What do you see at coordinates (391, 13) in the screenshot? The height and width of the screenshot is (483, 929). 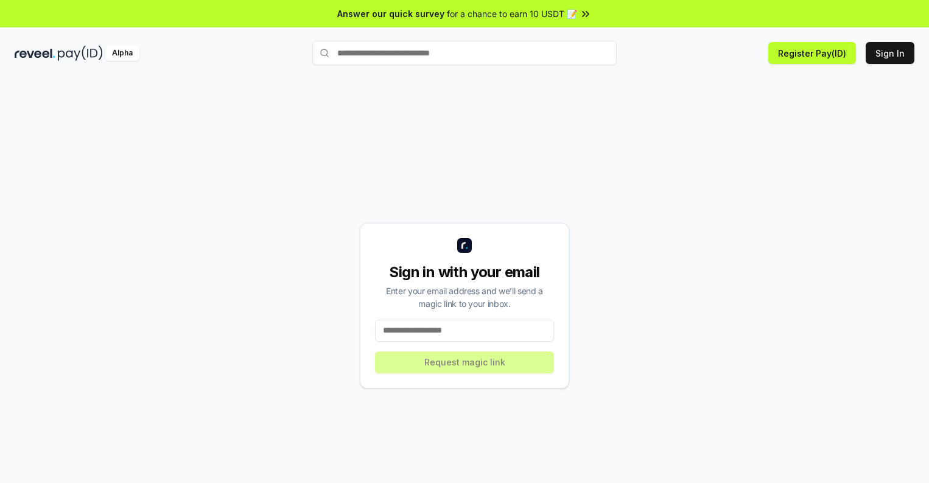 I see `span: Answer our quick survey` at bounding box center [391, 13].